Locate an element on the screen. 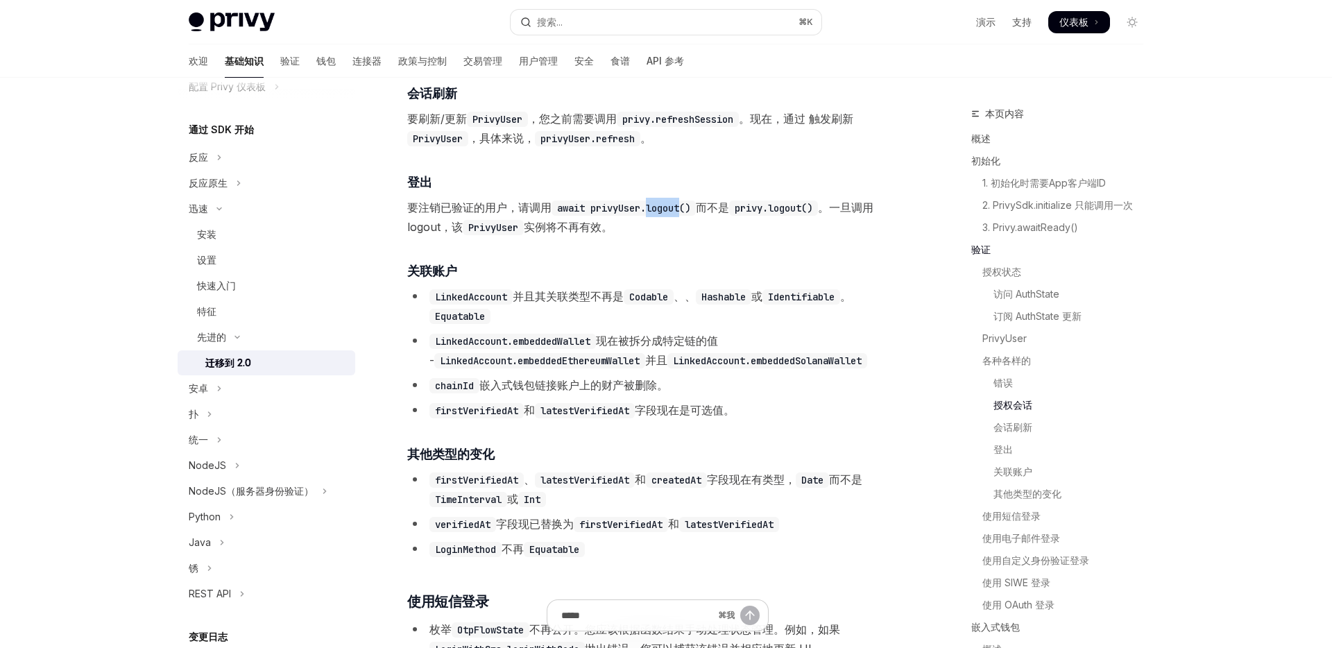 This screenshot has height=648, width=1332. font: Java is located at coordinates (200, 542).